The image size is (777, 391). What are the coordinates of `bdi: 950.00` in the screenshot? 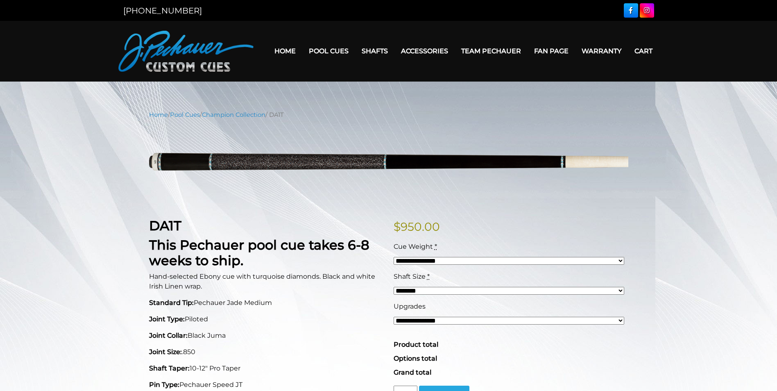 It's located at (417, 227).